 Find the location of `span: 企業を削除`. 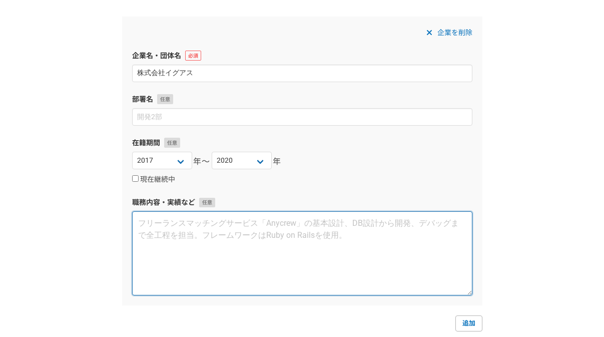

span: 企業を削除 is located at coordinates (455, 33).